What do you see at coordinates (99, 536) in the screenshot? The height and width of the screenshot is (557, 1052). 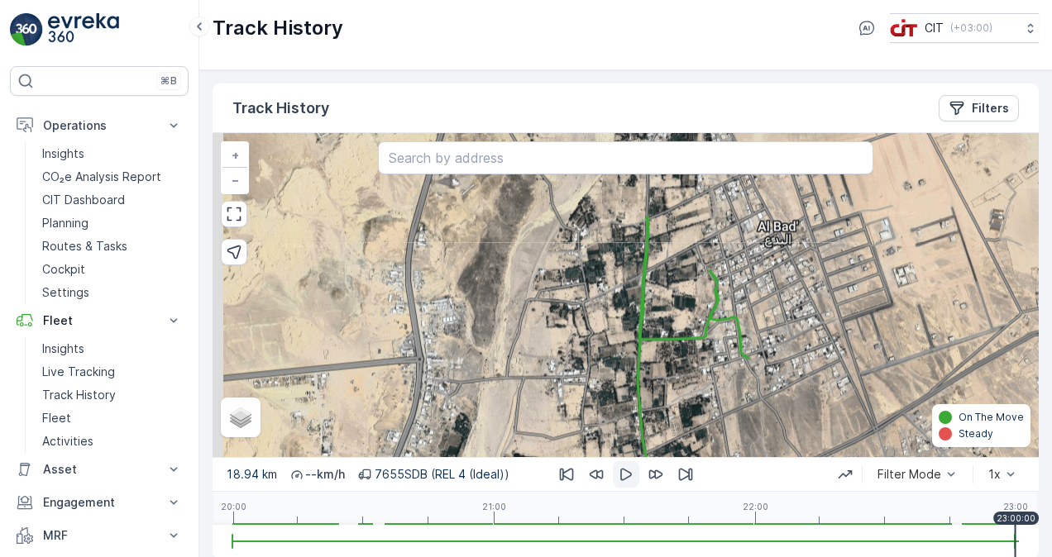 I see `button: MRF` at bounding box center [99, 536].